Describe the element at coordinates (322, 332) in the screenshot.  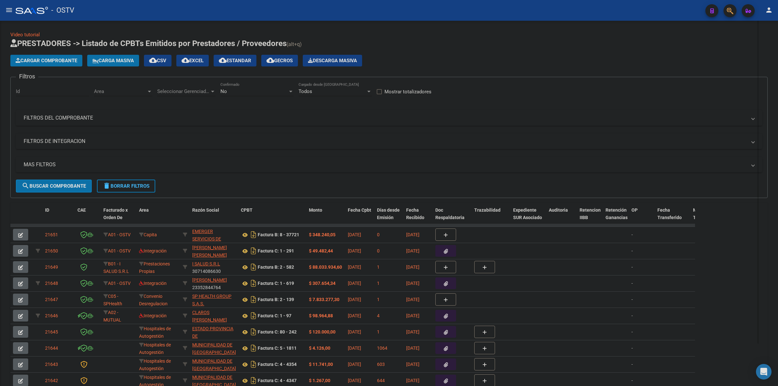
I see `strong: $ 120.000,00` at that location.